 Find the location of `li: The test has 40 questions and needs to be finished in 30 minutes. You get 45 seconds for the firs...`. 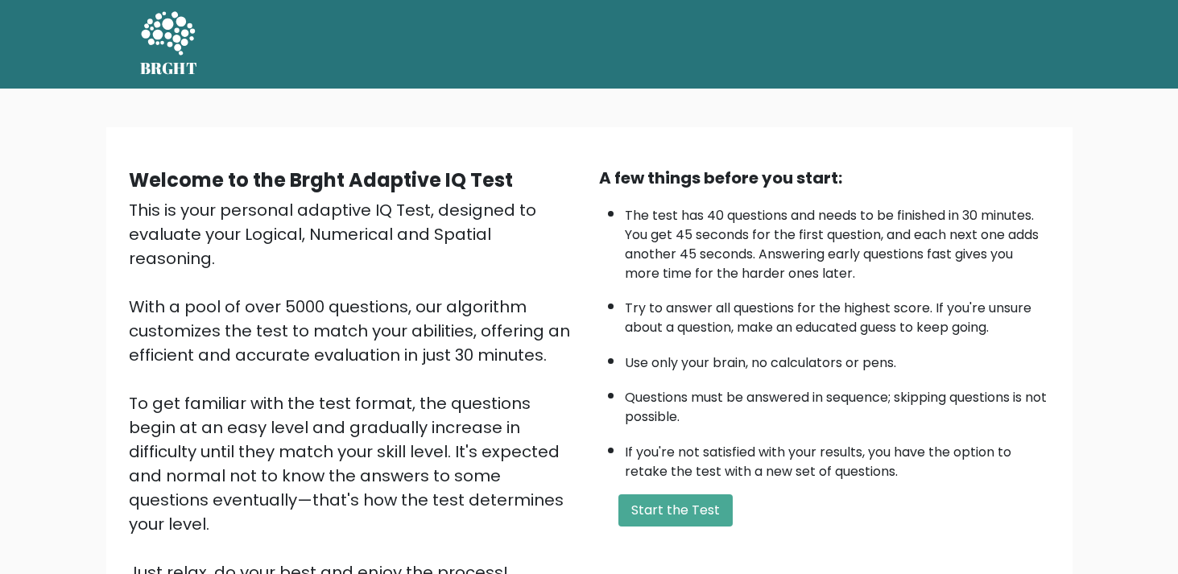

li: The test has 40 questions and needs to be finished in 30 minutes. You get 45 seconds for the firs... is located at coordinates (837, 241).